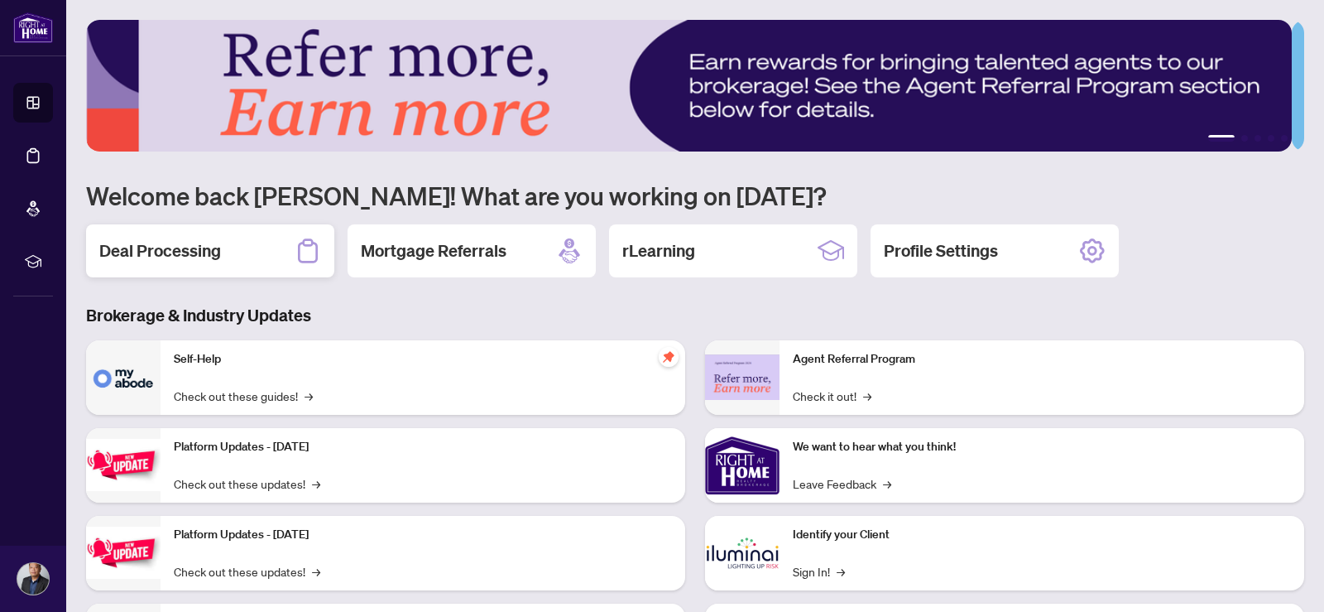 This screenshot has width=1324, height=612. What do you see at coordinates (669, 357) in the screenshot?
I see `span: pushpin` at bounding box center [669, 357].